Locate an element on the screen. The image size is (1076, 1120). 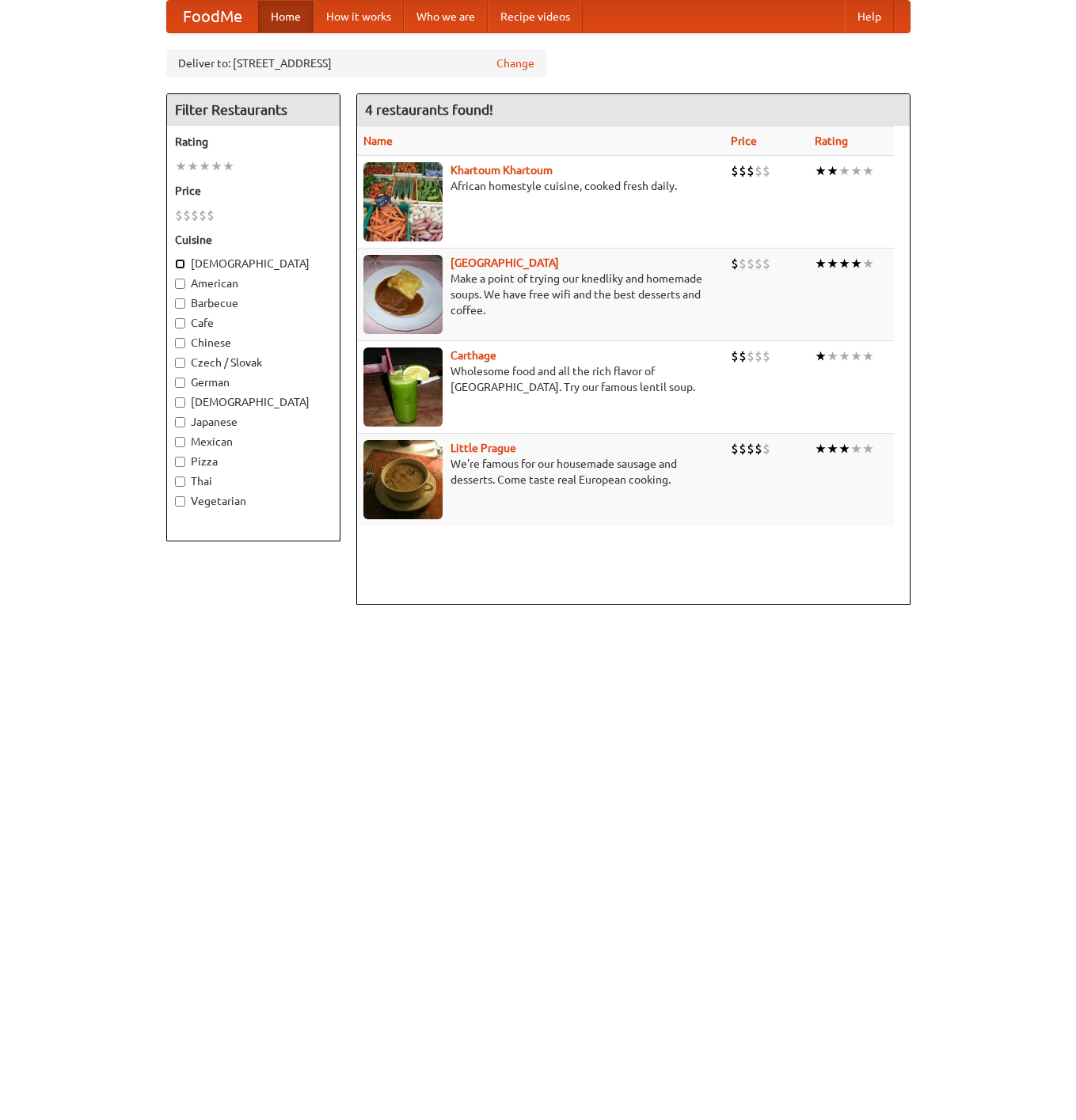
input: Vegetarian is located at coordinates (180, 501).